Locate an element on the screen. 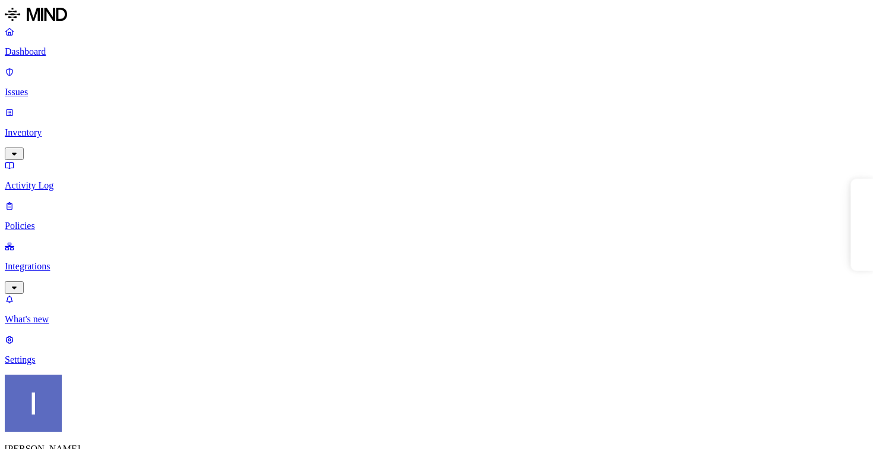  p: Settings is located at coordinates (437, 359).